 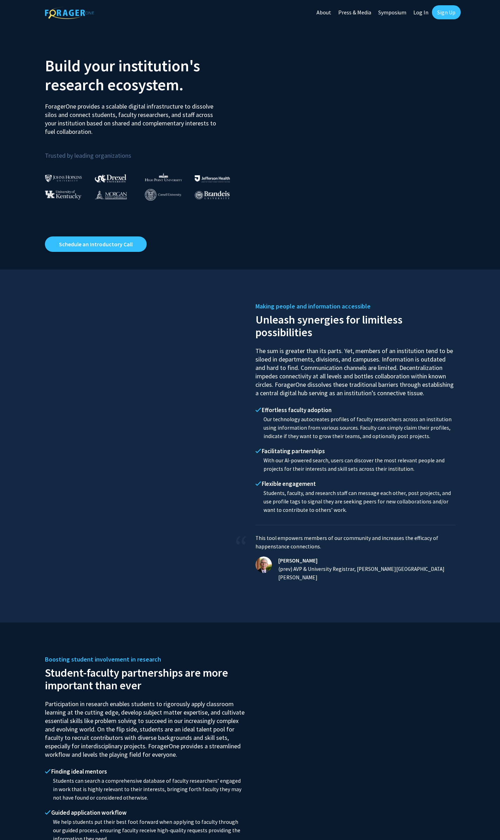 I want to click on a: Sign Up, so click(x=447, y=12).